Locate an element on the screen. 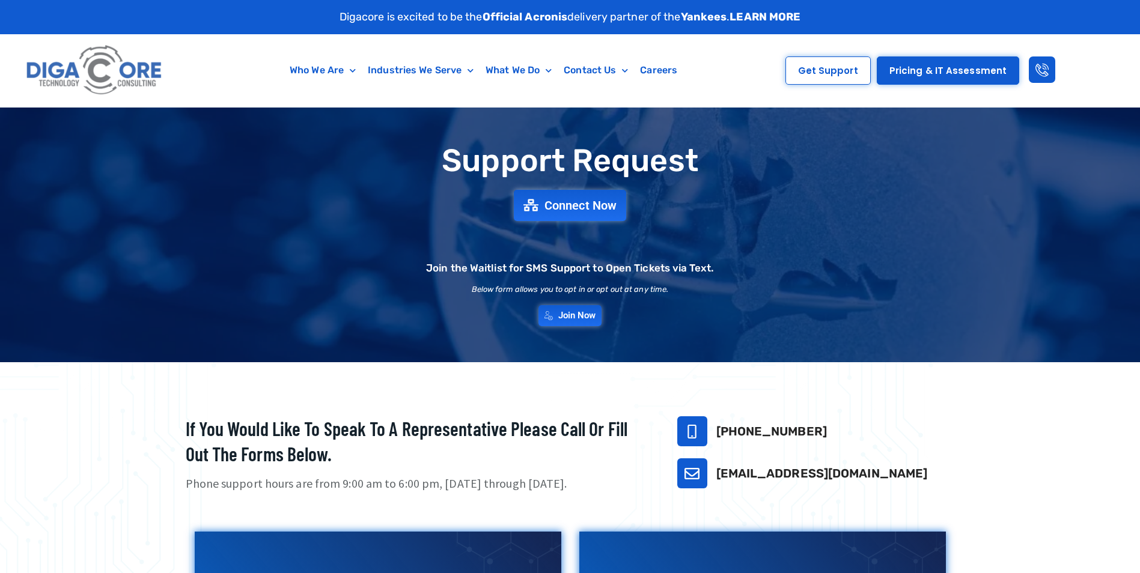 This screenshot has height=573, width=1140. a: Join Now is located at coordinates (570, 315).